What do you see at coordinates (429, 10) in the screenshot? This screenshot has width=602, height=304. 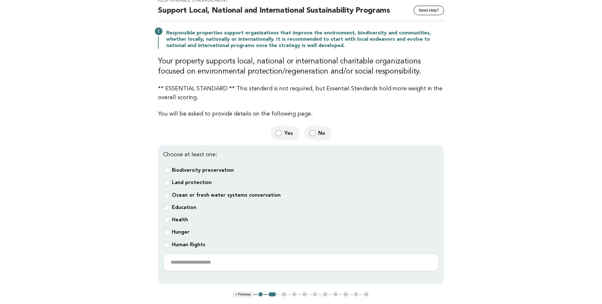 I see `button: Need Help?` at bounding box center [429, 10].